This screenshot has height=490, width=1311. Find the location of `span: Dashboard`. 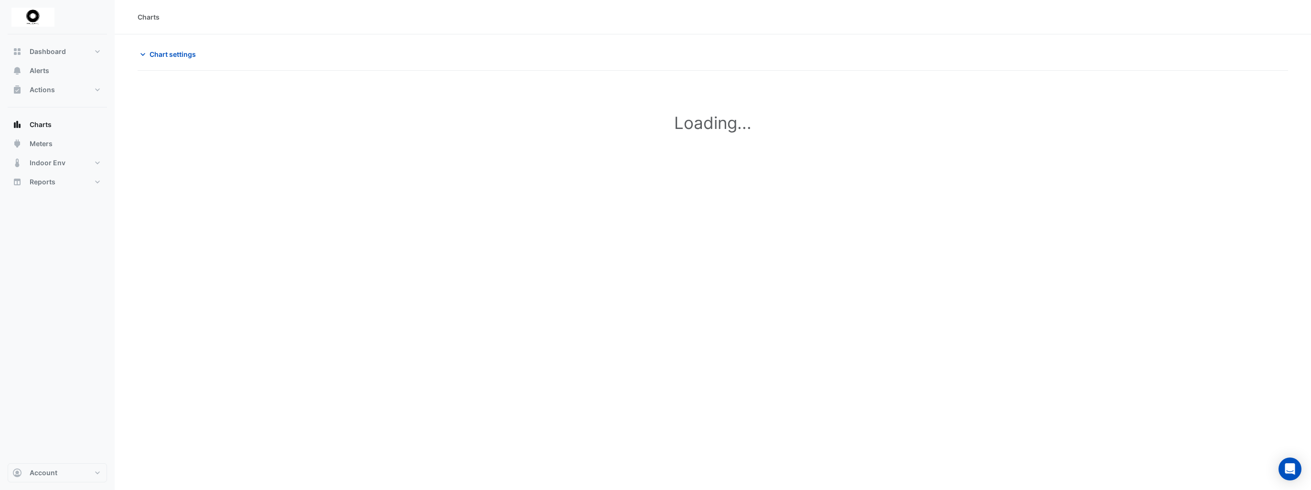

span: Dashboard is located at coordinates (48, 52).